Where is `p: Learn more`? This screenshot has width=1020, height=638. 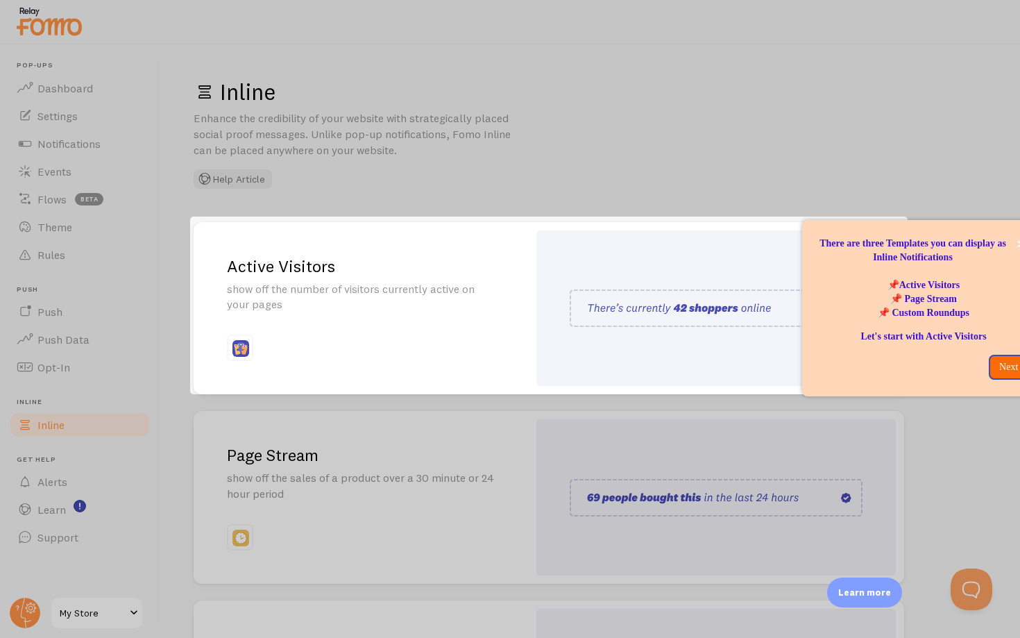 p: Learn more is located at coordinates (865, 592).